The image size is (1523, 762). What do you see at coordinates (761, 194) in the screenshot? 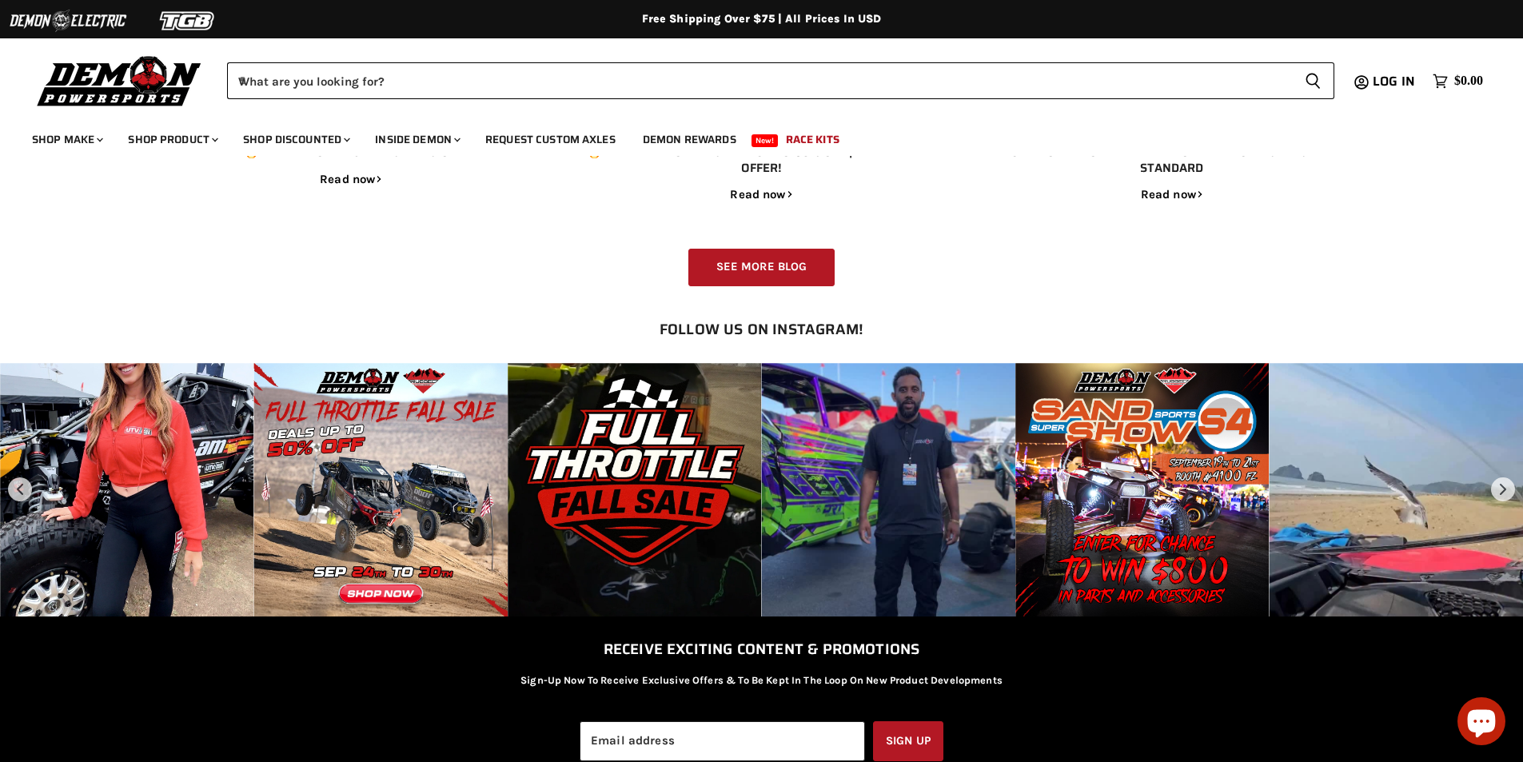
I see `a: read 🔥 Mid Year Power Sale – Up to 30% Off | Limited Time Offer!` at bounding box center [761, 194].